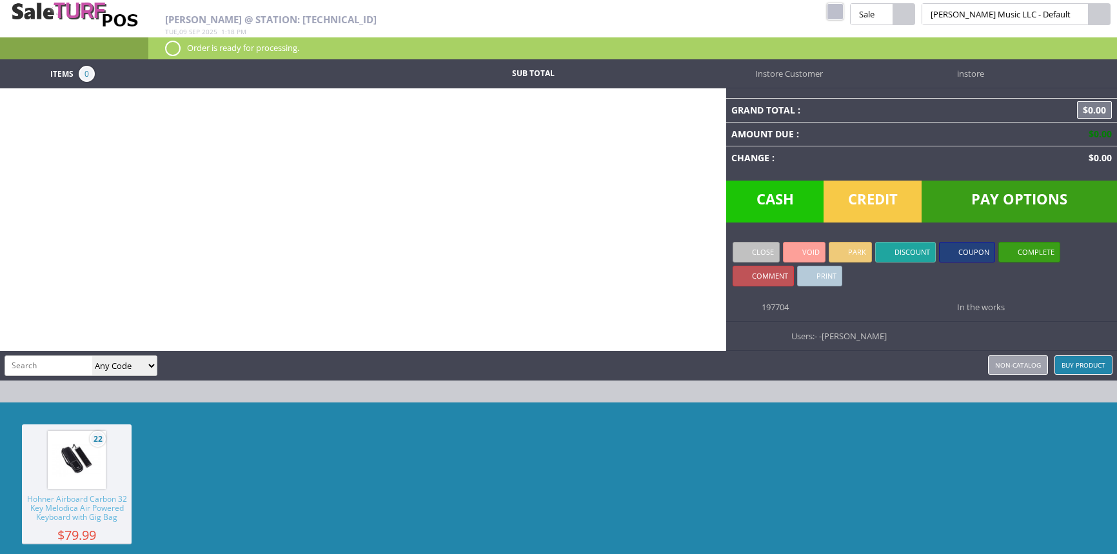 Image resolution: width=1117 pixels, height=554 pixels. What do you see at coordinates (756, 252) in the screenshot?
I see `a: Close` at bounding box center [756, 252].